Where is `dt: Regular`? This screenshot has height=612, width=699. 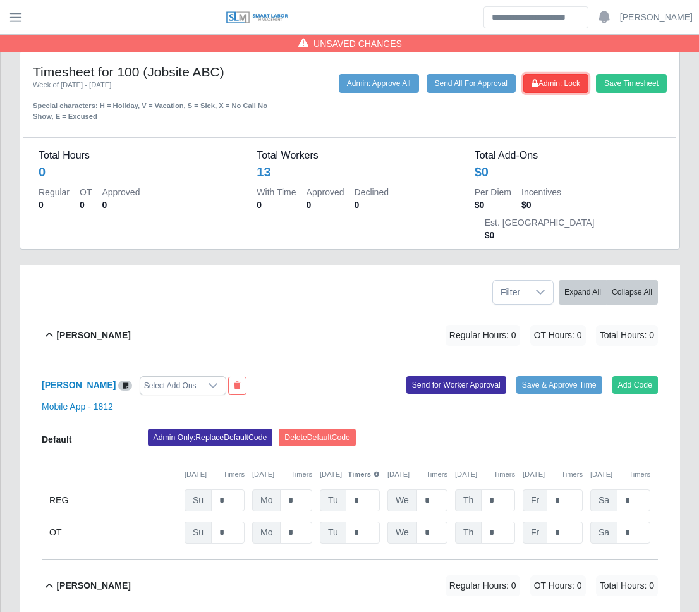
dt: Regular is located at coordinates (54, 192).